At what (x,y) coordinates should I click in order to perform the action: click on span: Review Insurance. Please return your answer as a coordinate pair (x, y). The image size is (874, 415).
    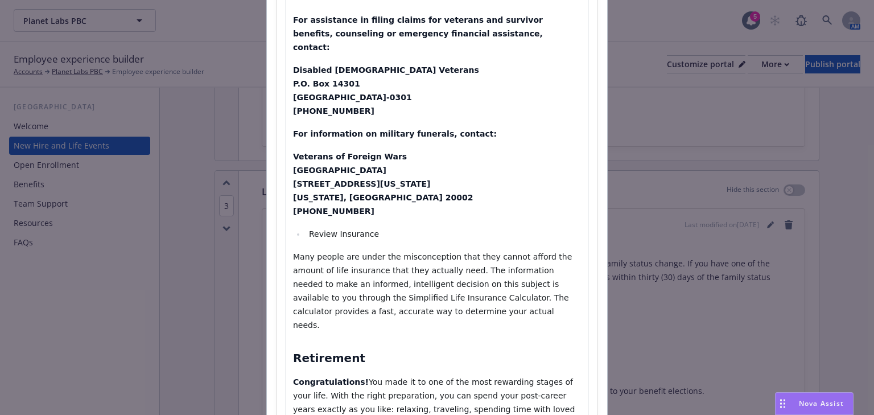
    Looking at the image, I should click on (343, 234).